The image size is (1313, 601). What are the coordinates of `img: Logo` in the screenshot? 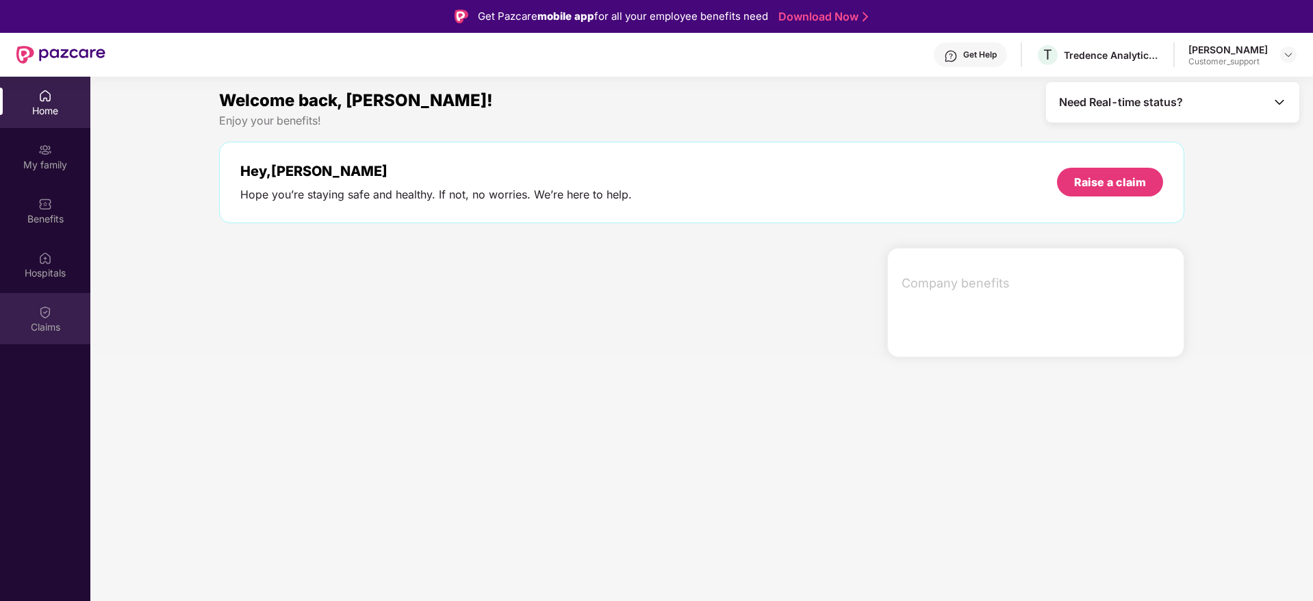 It's located at (461, 16).